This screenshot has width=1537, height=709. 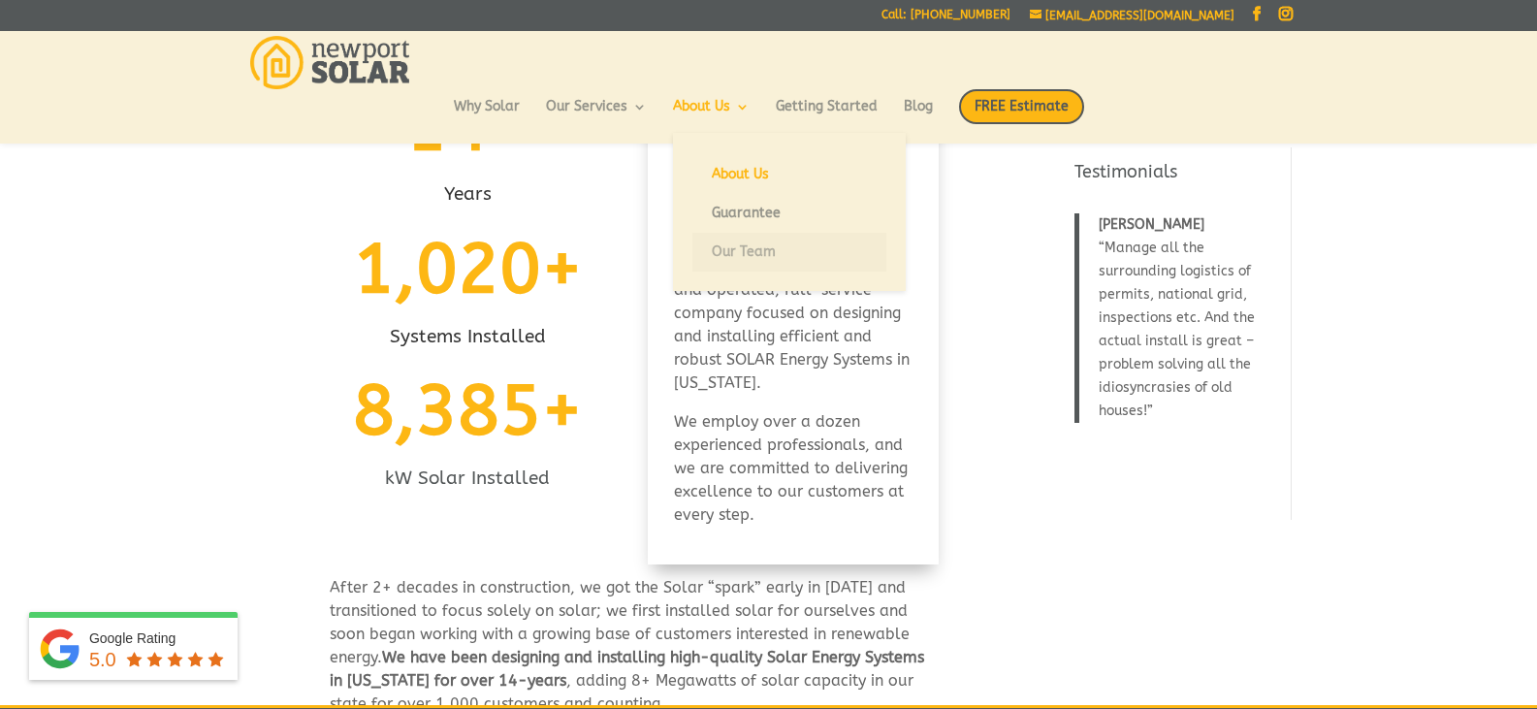 What do you see at coordinates (1177, 329) in the screenshot?
I see `span: Manage all the surrounding logistics of permits, national grid, inspections etc. And the actual i...` at bounding box center [1177, 329].